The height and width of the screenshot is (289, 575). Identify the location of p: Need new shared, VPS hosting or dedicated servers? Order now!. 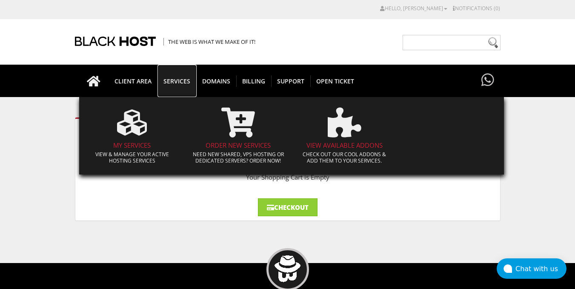
(238, 157).